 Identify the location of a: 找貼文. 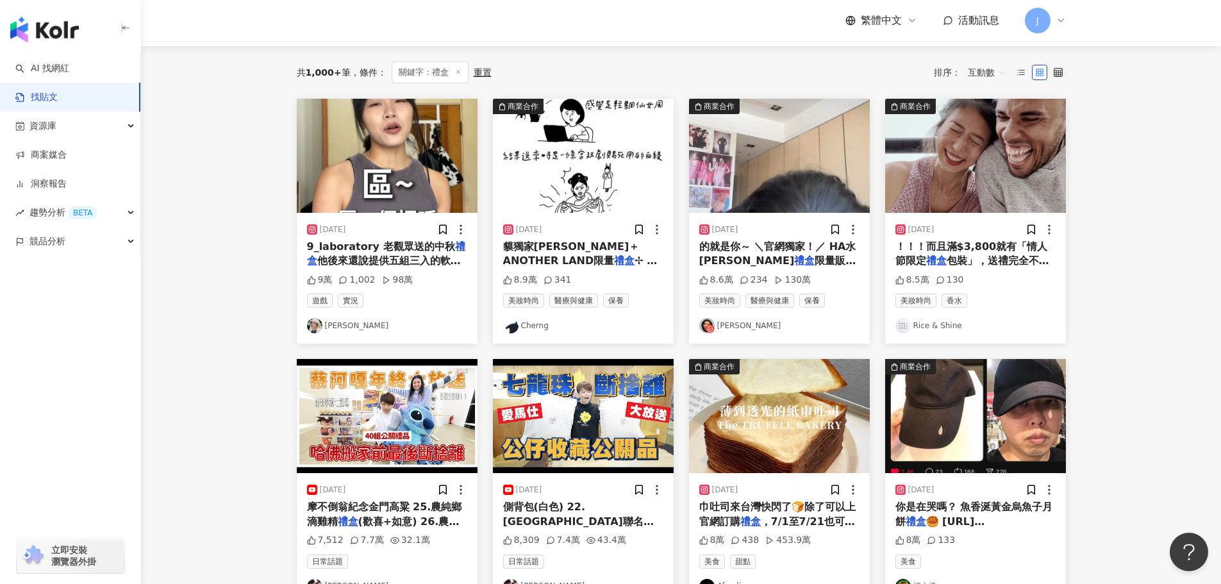
(37, 97).